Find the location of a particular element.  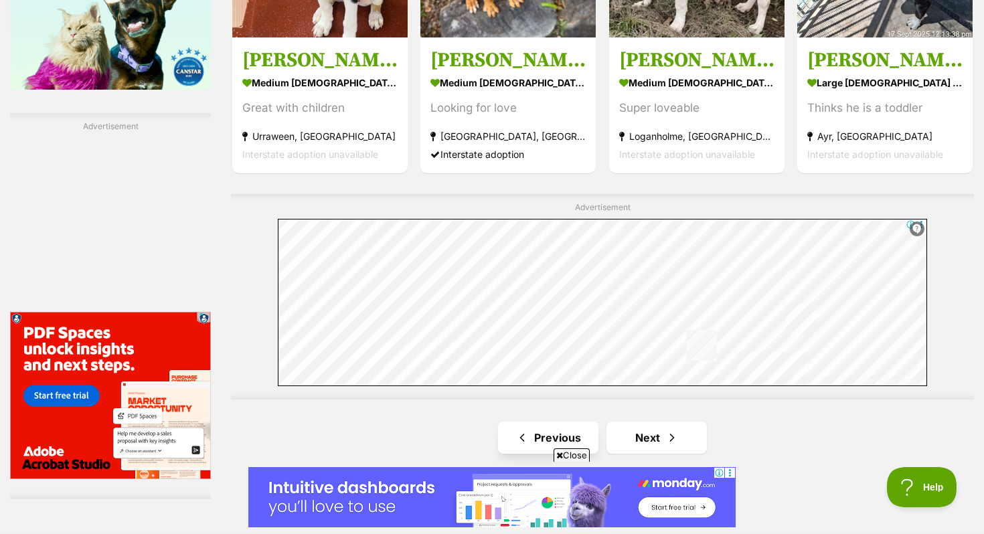

nav: Pagination is located at coordinates (603, 438).